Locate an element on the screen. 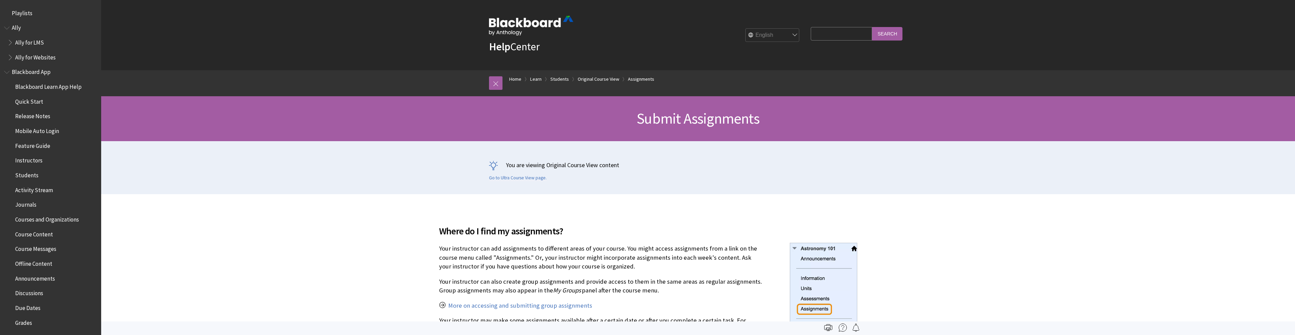 The image size is (1295, 335). span: Courses and Organizations is located at coordinates (47, 218).